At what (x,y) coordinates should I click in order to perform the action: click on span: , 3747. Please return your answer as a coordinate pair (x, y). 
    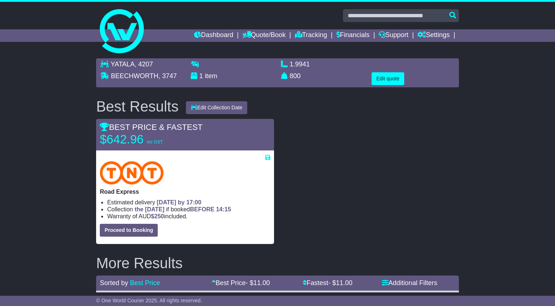
    Looking at the image, I should click on (168, 76).